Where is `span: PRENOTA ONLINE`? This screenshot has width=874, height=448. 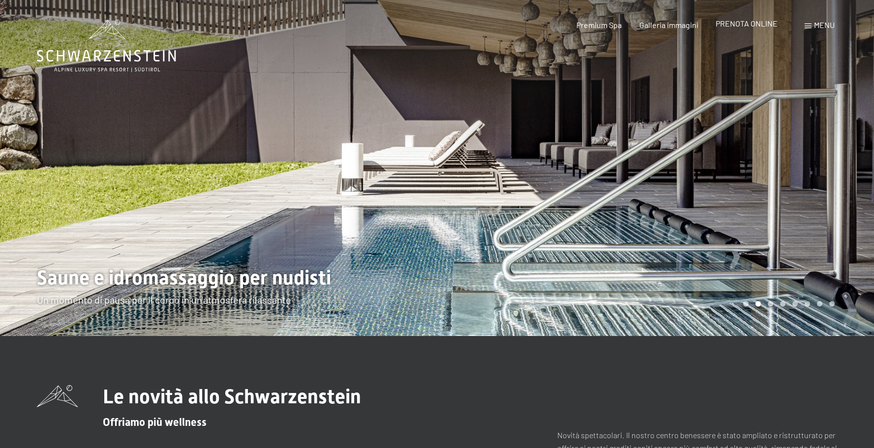
span: PRENOTA ONLINE is located at coordinates (746, 23).